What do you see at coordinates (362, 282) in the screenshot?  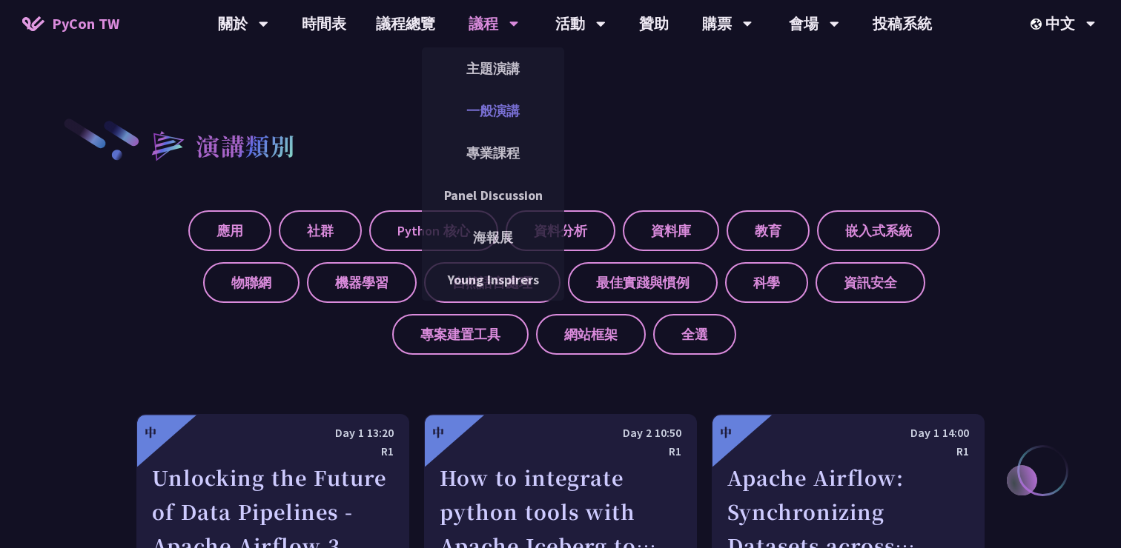 I see `label: 機器學習` at bounding box center [362, 282].